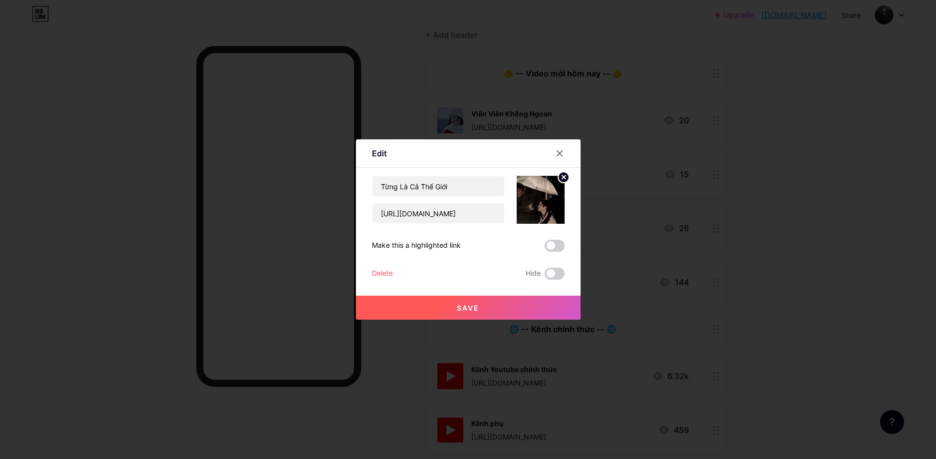 This screenshot has width=936, height=459. Describe the element at coordinates (416, 246) in the screenshot. I see `div: Make this a highlighted link` at that location.